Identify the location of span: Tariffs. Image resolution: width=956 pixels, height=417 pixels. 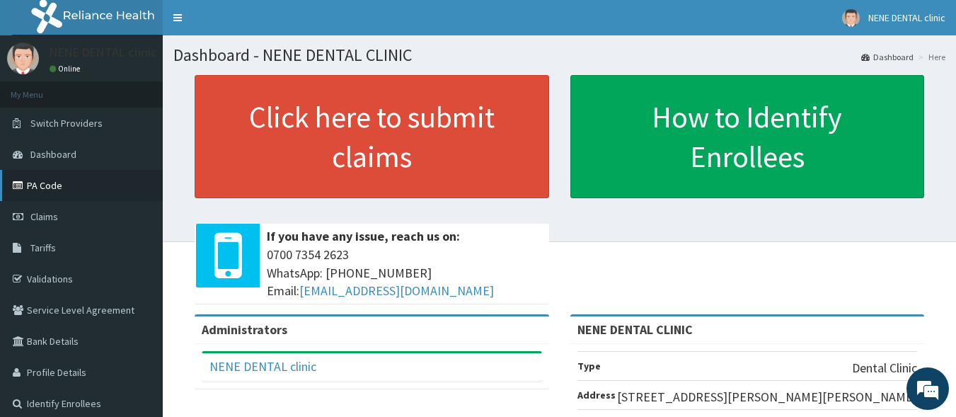
(43, 248).